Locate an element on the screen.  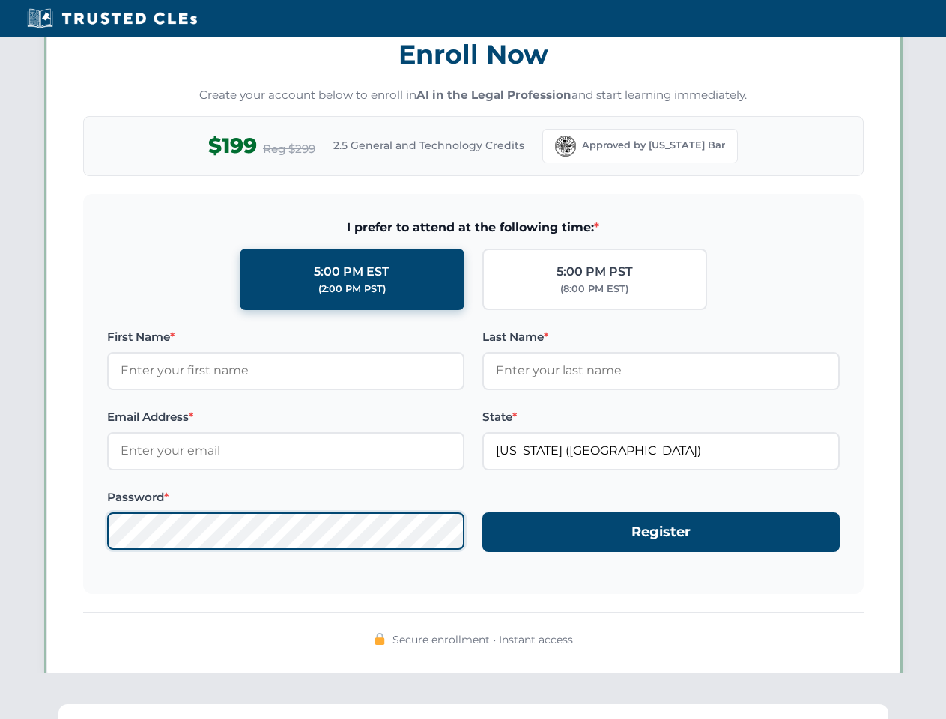
label: Email Address is located at coordinates (285, 417).